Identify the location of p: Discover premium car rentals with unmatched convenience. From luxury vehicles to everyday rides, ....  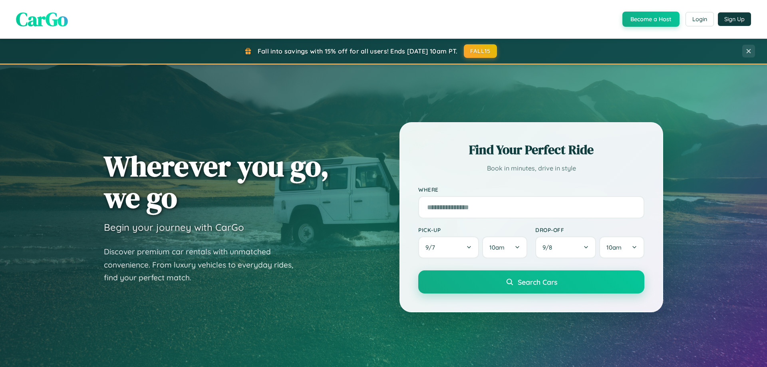
(204, 265).